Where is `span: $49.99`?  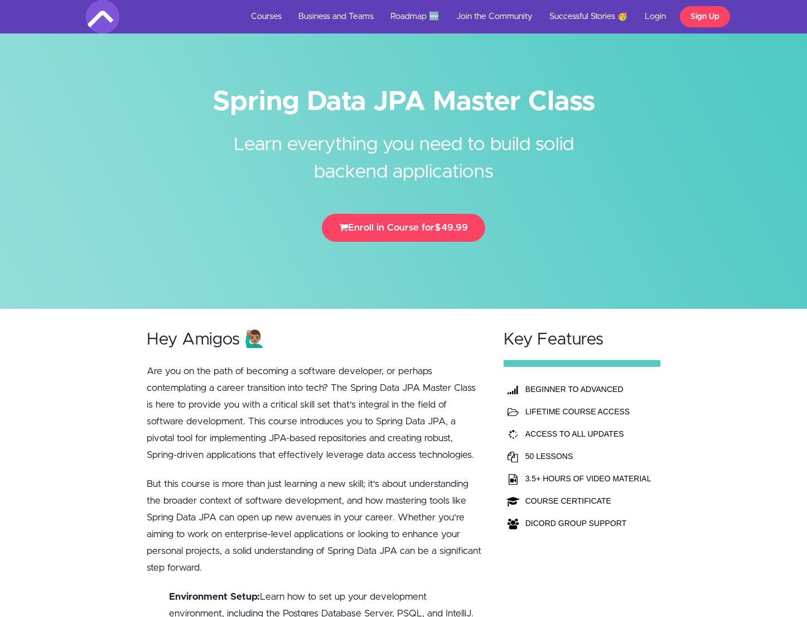
span: $49.99 is located at coordinates (451, 227).